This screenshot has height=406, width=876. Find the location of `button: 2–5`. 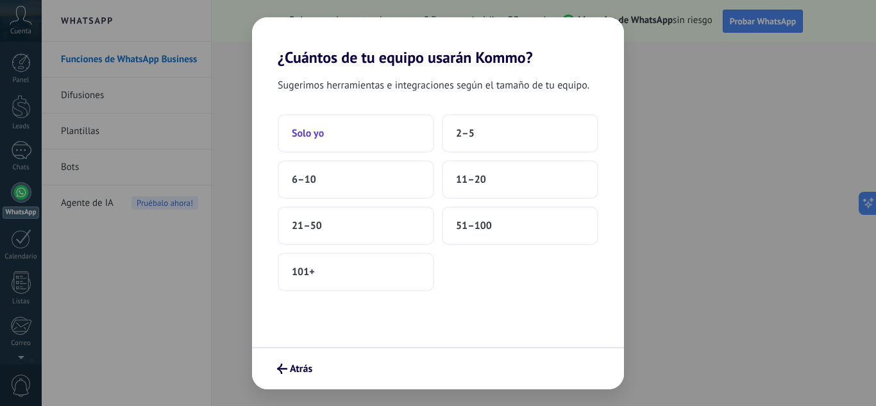

button: 2–5 is located at coordinates (520, 133).